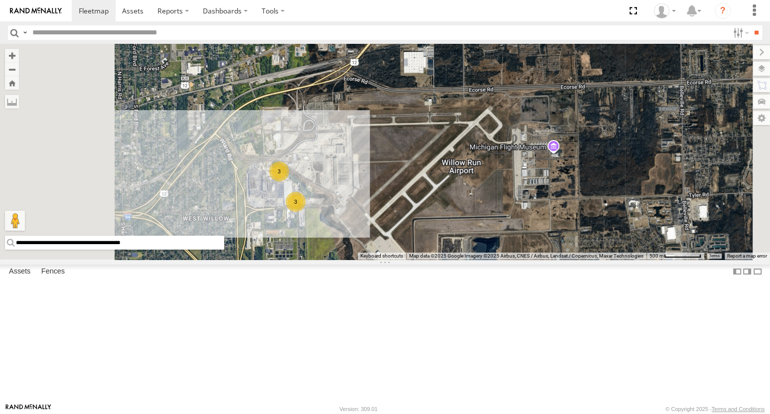 The image size is (770, 414). What do you see at coordinates (715, 409) in the screenshot?
I see `div: © Copyright 2025 -` at bounding box center [715, 409].